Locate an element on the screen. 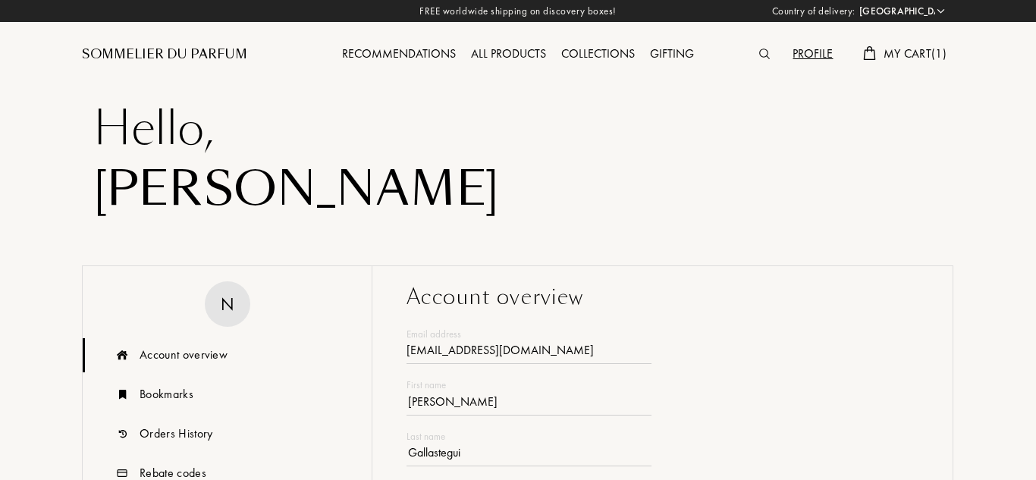  div: All products is located at coordinates (508, 55).